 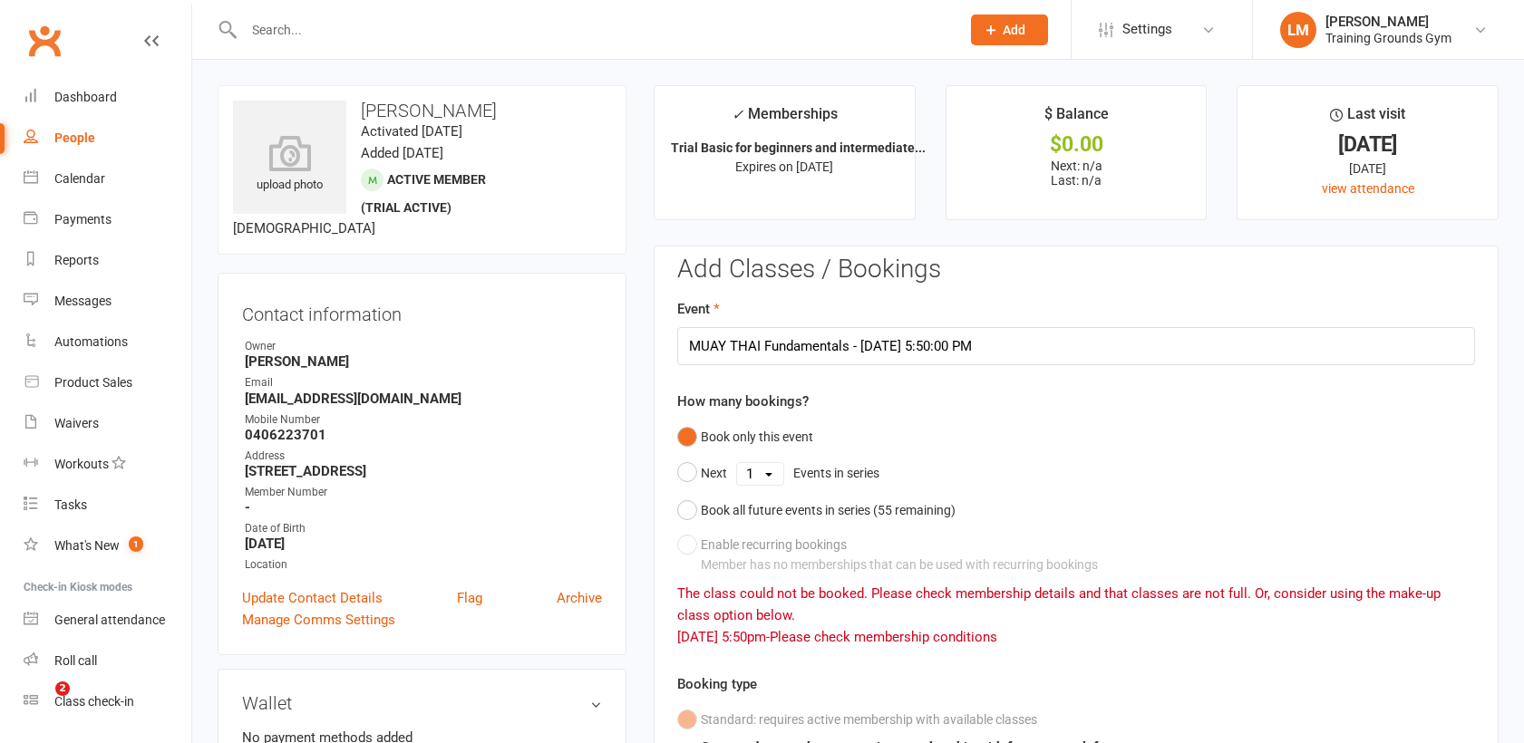 What do you see at coordinates (1388, 38) in the screenshot?
I see `div: Training Grounds Gym` at bounding box center [1388, 38].